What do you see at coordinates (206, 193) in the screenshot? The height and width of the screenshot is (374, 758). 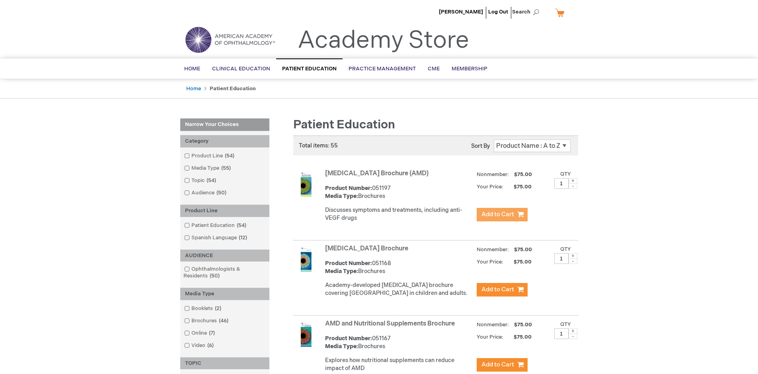 I see `a: Audience50` at bounding box center [206, 193].